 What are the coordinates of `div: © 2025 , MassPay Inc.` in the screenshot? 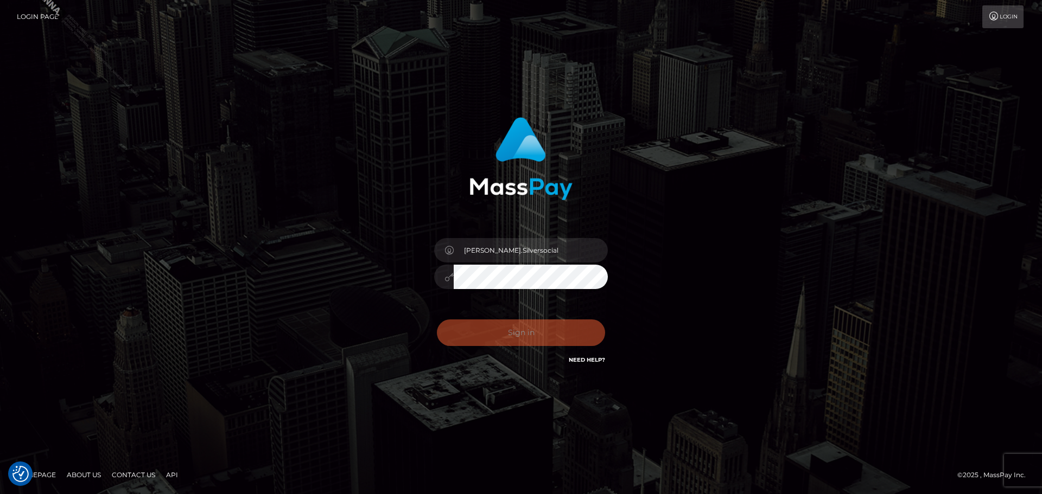 It's located at (995, 475).